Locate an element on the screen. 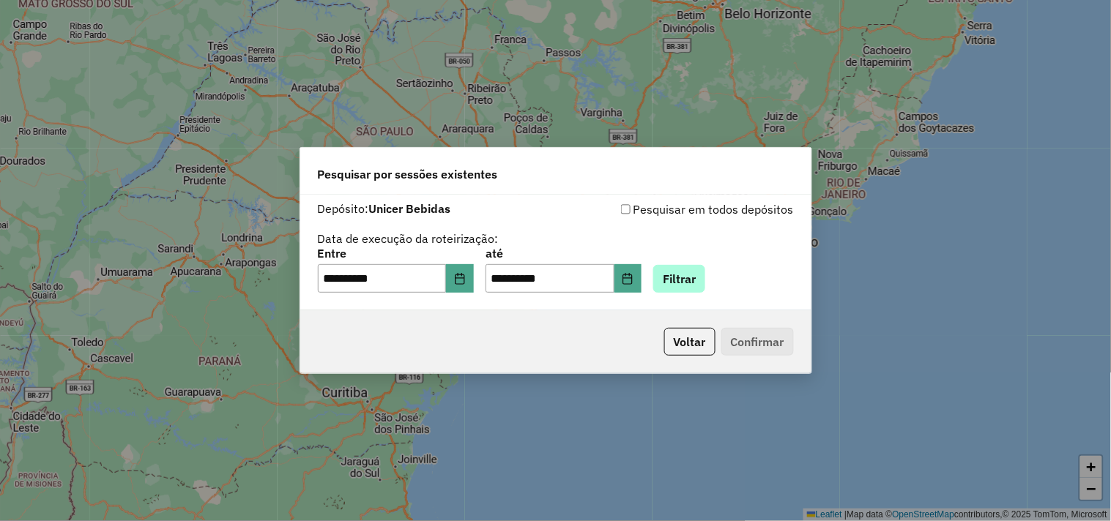  label: Depósito: is located at coordinates (384, 209).